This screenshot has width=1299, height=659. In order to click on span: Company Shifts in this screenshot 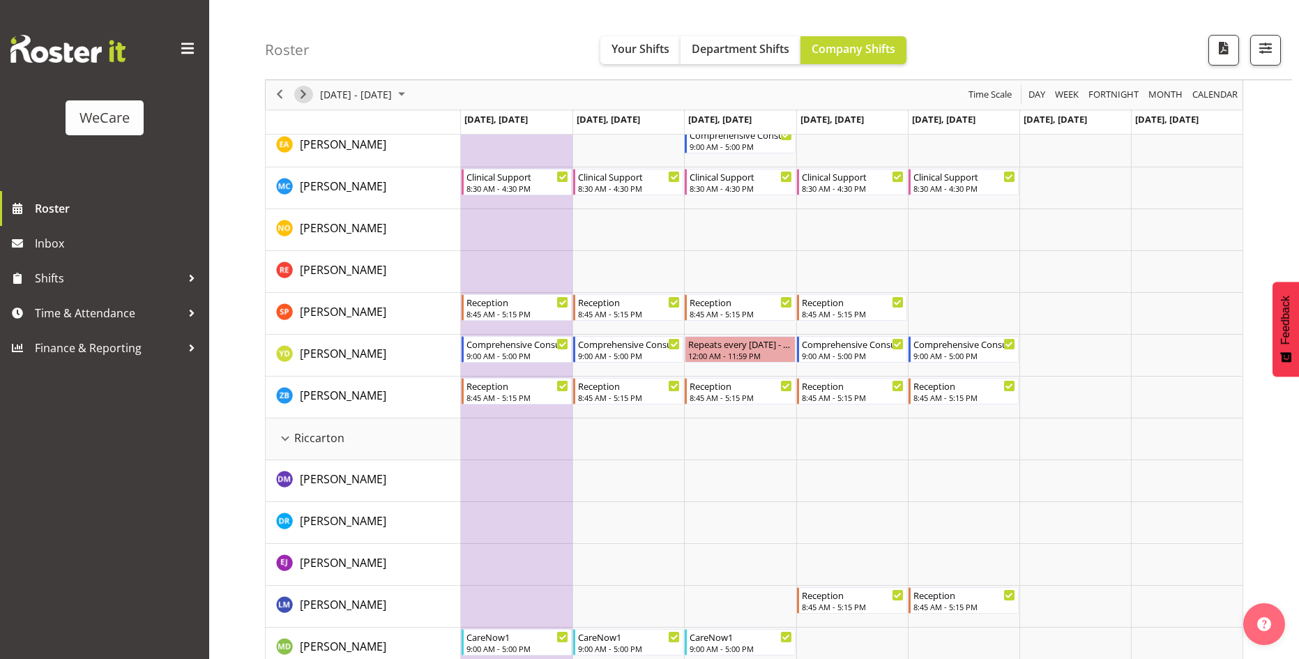, I will do `click(853, 49)`.